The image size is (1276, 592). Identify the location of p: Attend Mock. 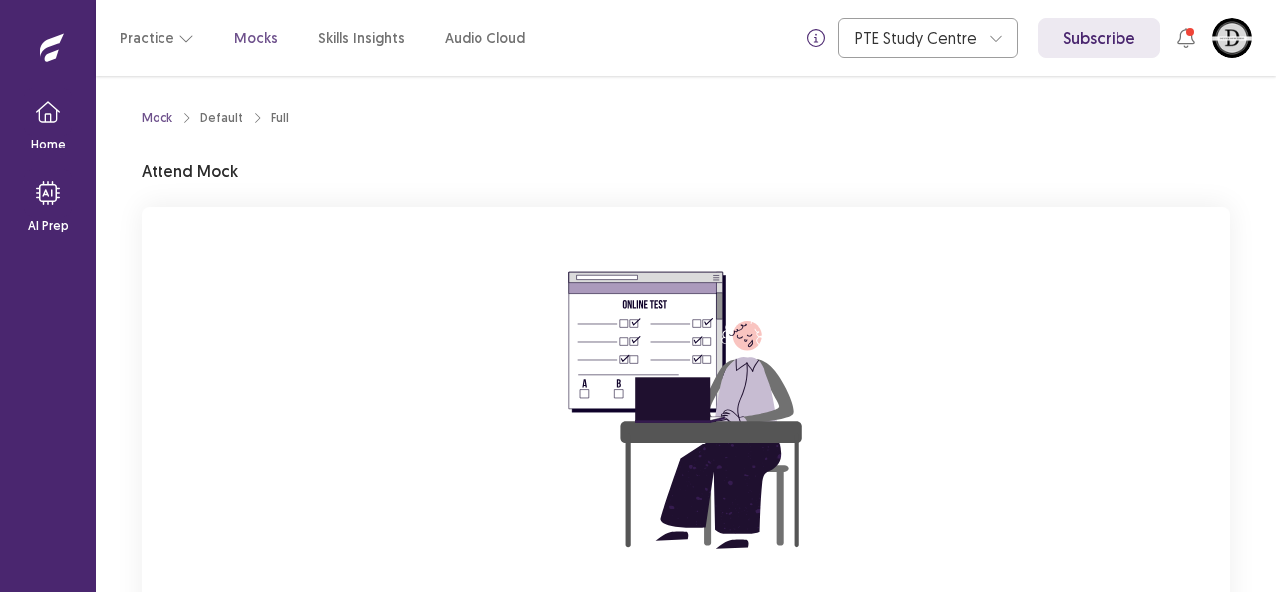
(189, 172).